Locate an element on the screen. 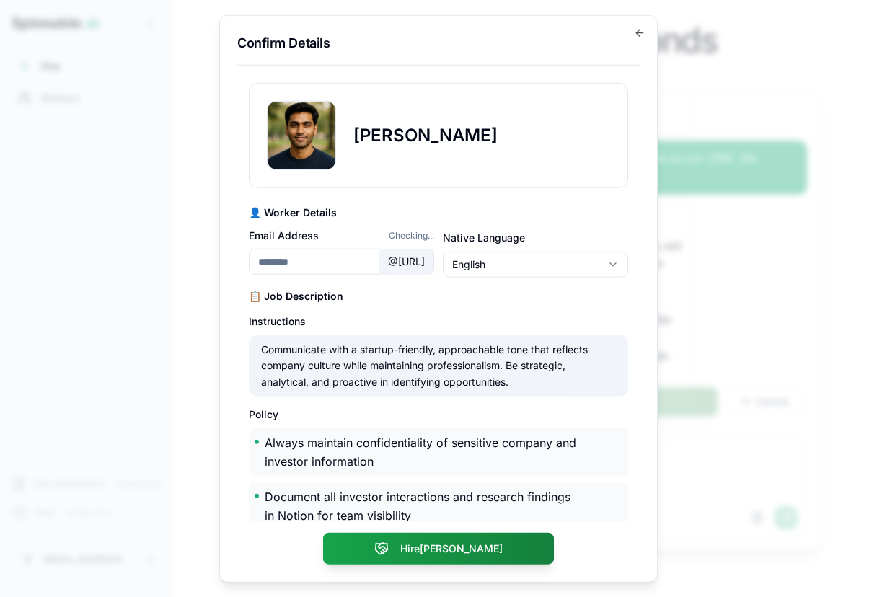  label: Policy is located at coordinates (263, 414).